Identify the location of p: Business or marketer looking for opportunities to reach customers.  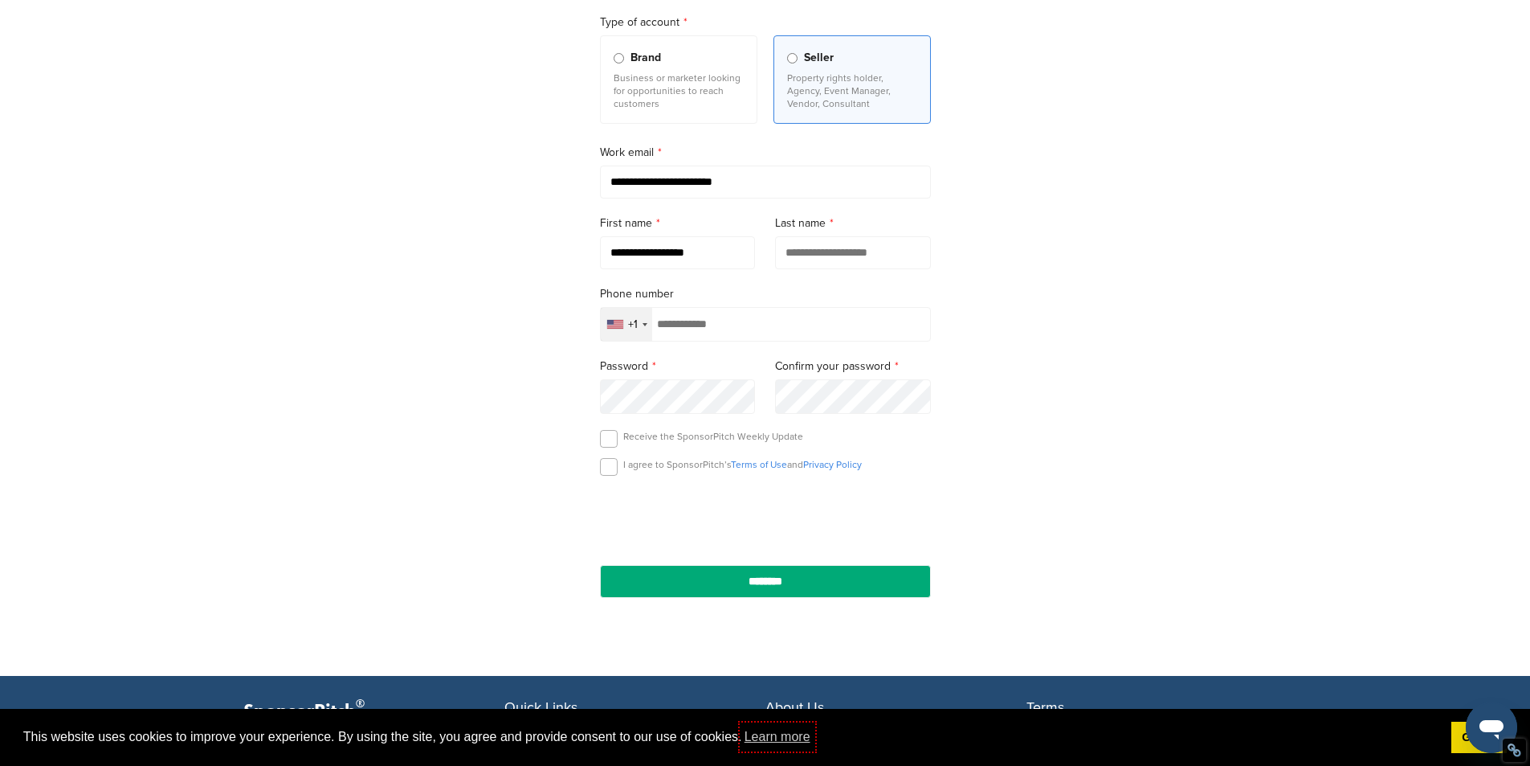
(679, 91).